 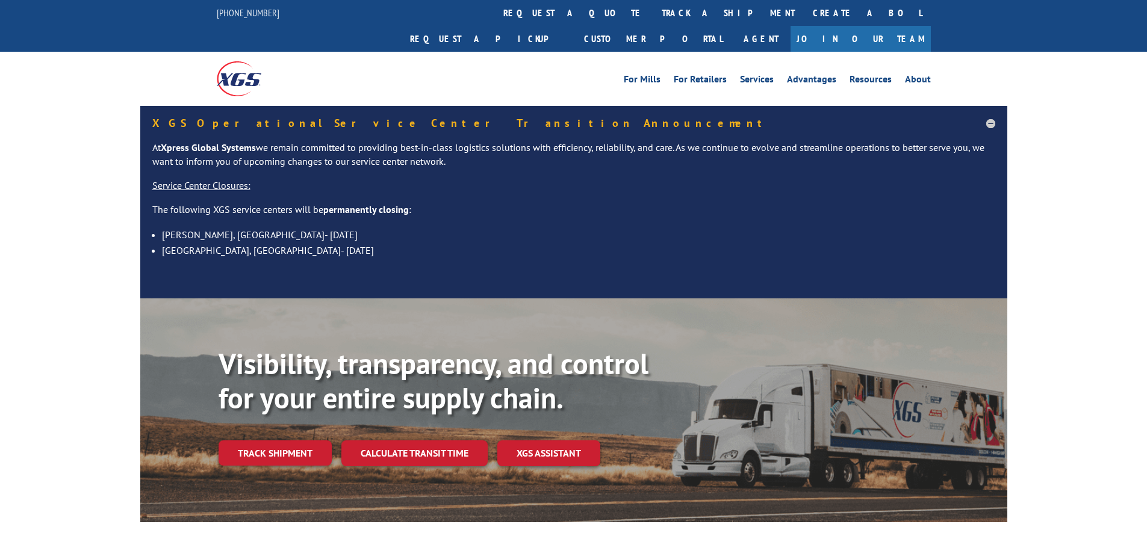 What do you see at coordinates (574, 215) in the screenshot?
I see `p: The following XGS service centers will be :` at bounding box center [574, 215].